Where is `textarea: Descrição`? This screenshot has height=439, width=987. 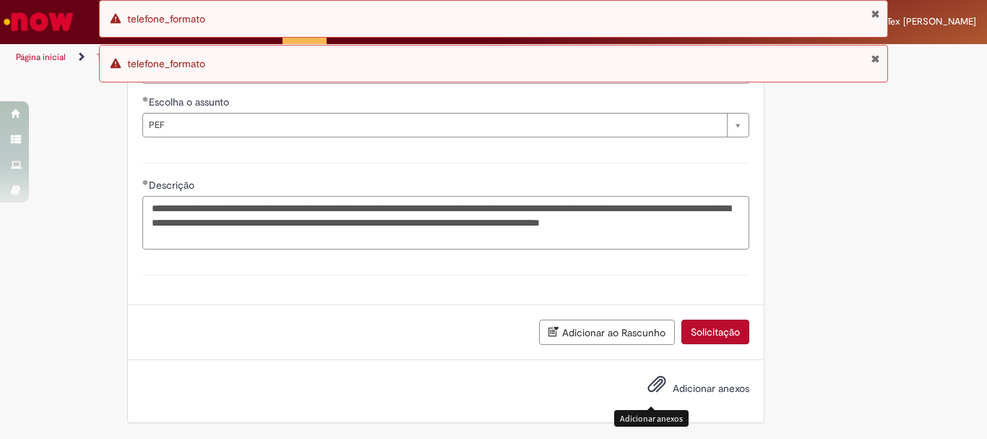
textarea: Descrição is located at coordinates (446, 223).